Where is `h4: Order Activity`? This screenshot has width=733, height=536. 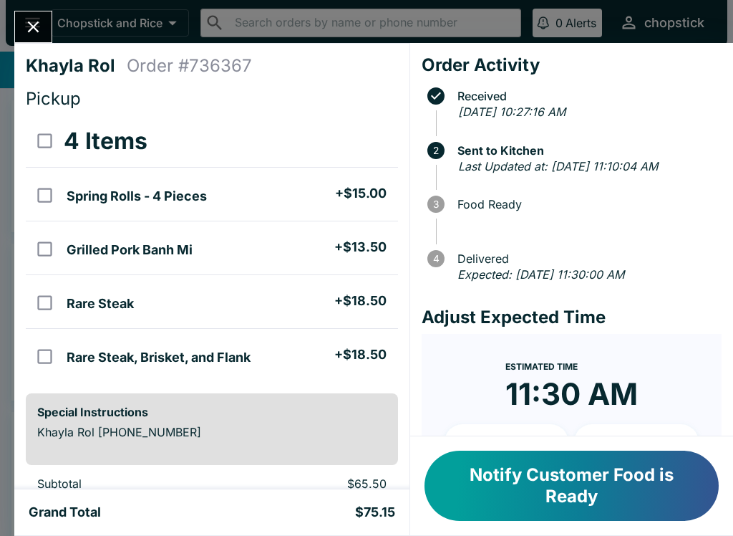
h4: Order Activity is located at coordinates (571, 65).